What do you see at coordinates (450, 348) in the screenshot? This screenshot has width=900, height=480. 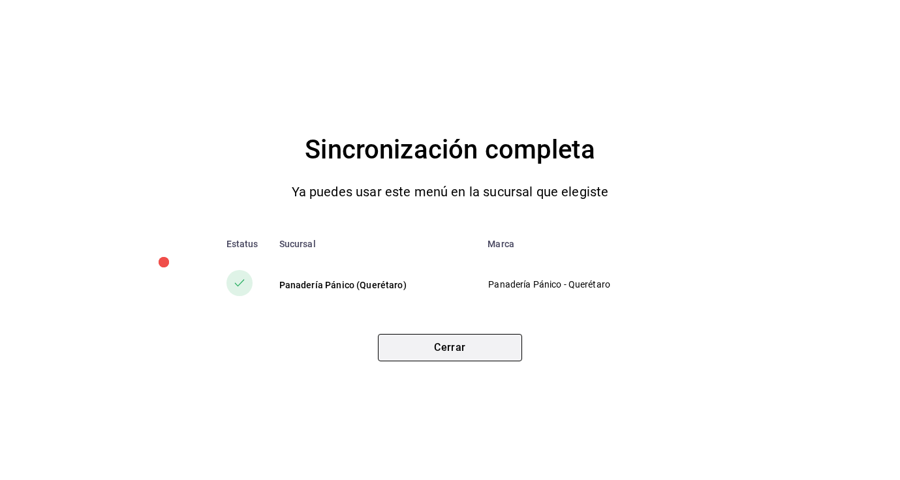 I see `button: Cerrar` at bounding box center [450, 348].